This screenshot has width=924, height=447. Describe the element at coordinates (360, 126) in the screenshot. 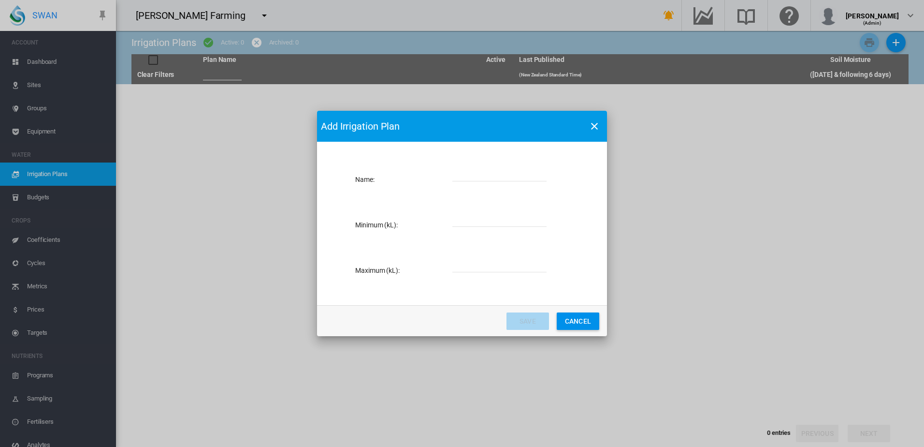

I see `span: Add Irrigation Plan` at that location.